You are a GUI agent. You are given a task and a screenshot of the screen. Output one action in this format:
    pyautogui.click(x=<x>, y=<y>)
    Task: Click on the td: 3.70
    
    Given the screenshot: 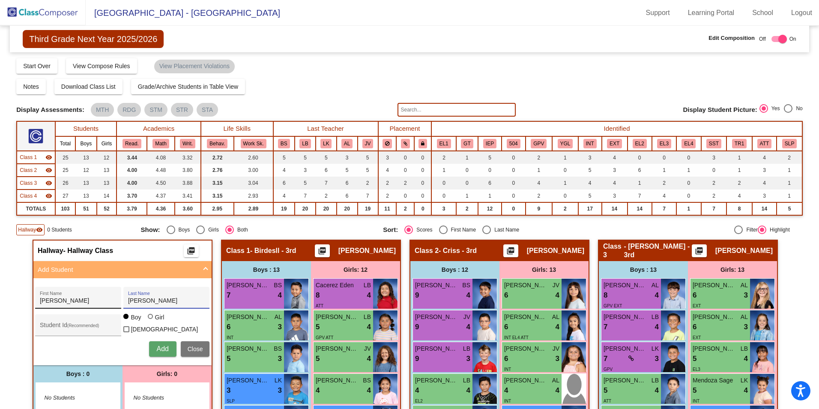 What is the action you would take?
    pyautogui.click(x=132, y=196)
    